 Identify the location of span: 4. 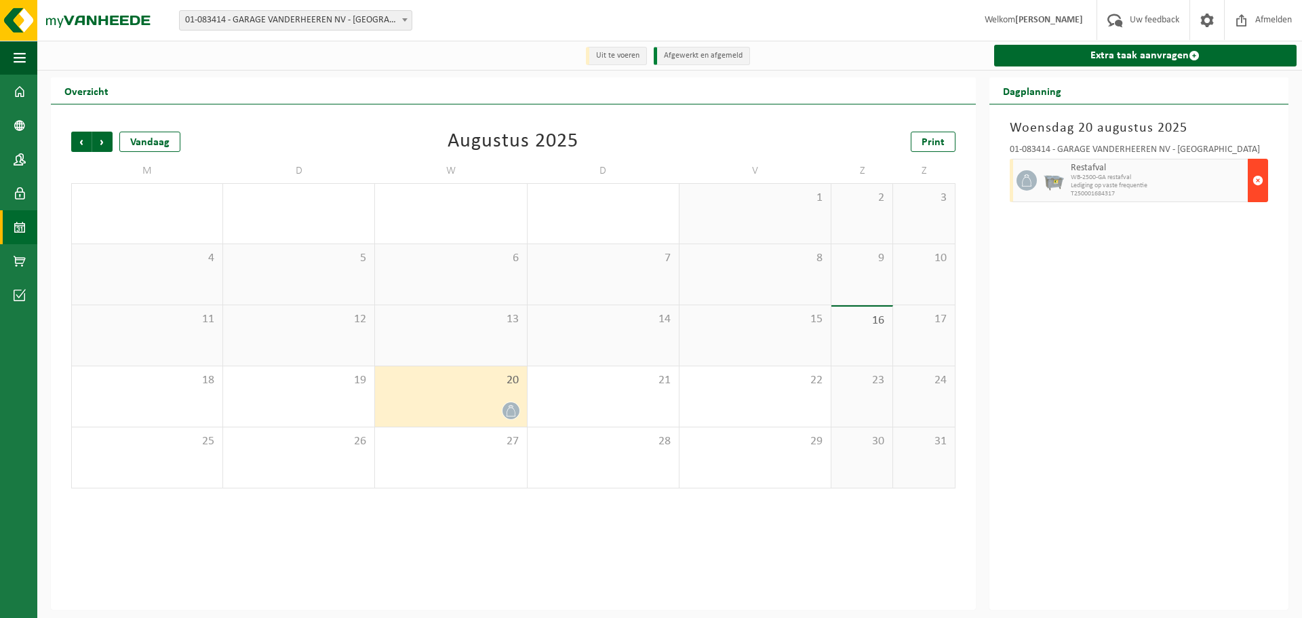
(147, 258).